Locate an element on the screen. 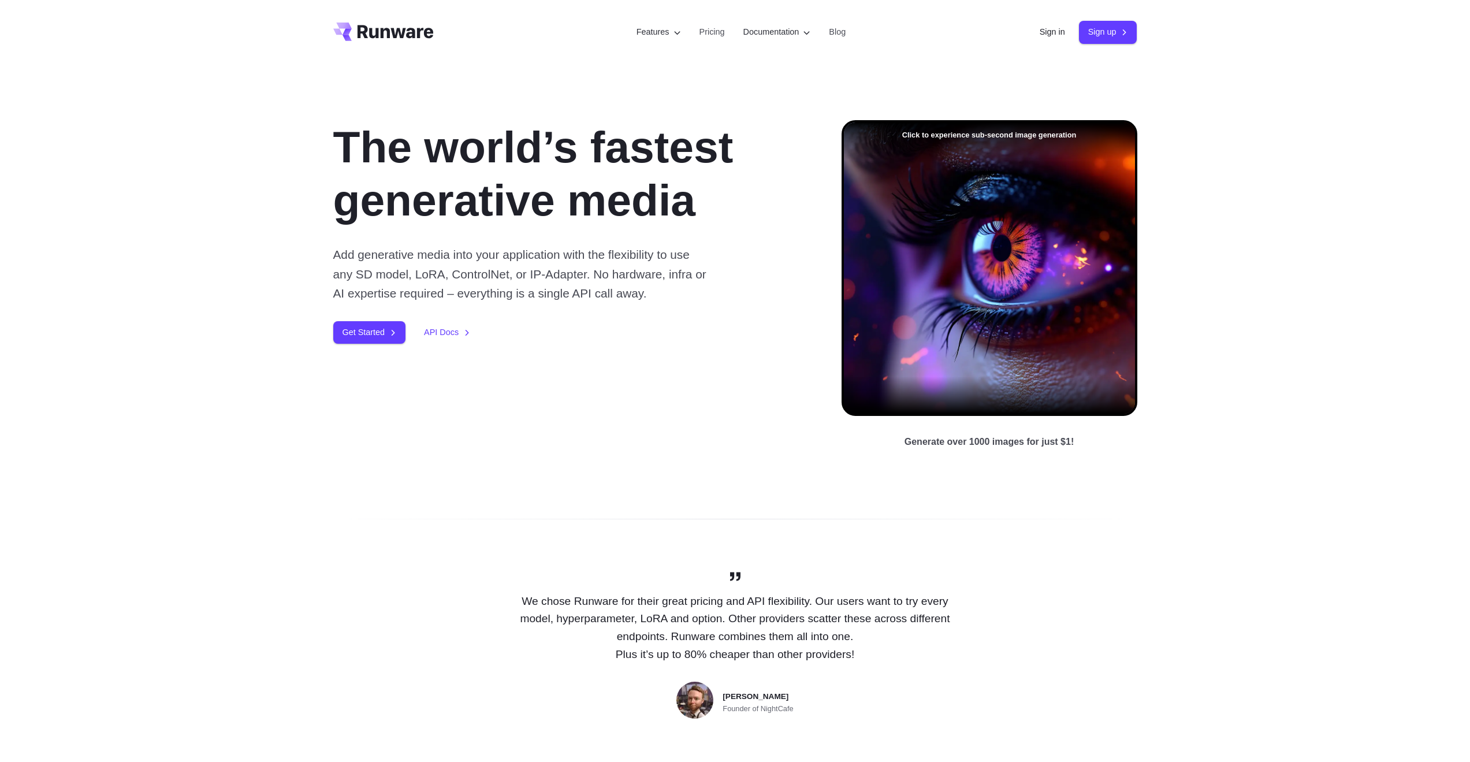 This screenshot has height=762, width=1470. a: API Docs is located at coordinates (447, 332).